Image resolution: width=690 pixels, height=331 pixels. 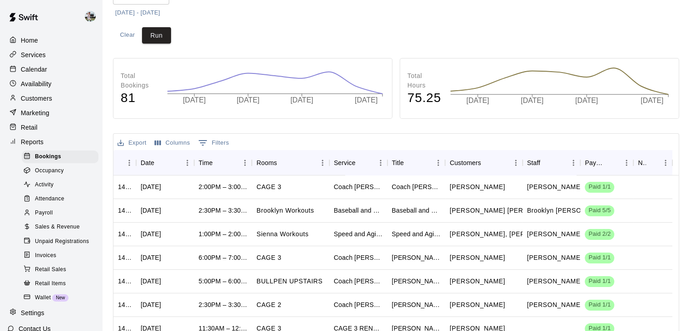 I want to click on button: Show filters, so click(x=214, y=143).